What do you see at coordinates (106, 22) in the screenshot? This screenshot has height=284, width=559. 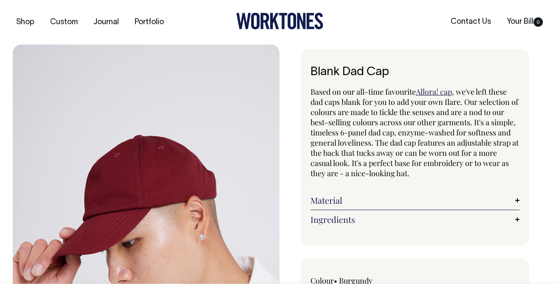 I see `a: Journal` at bounding box center [106, 22].